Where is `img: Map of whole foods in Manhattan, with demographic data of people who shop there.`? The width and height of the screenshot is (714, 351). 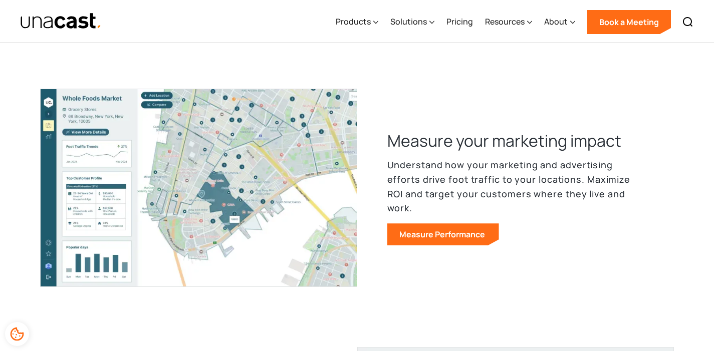
img: Map of whole foods in Manhattan, with demographic data of people who shop there. is located at coordinates (198, 188).